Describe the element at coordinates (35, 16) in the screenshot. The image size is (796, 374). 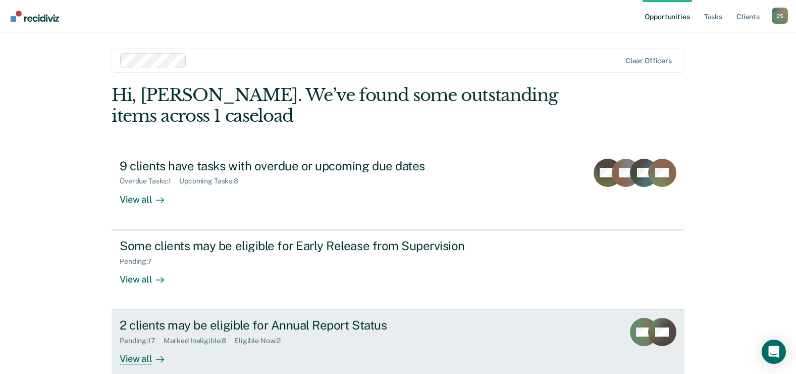
I see `img: Recidiviz` at that location.